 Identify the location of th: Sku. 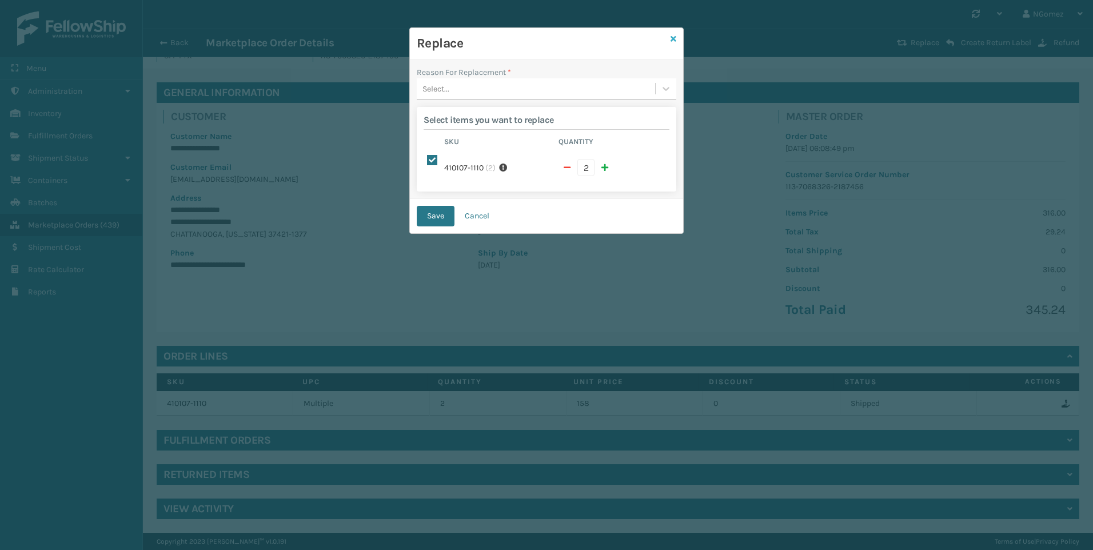
(498, 143).